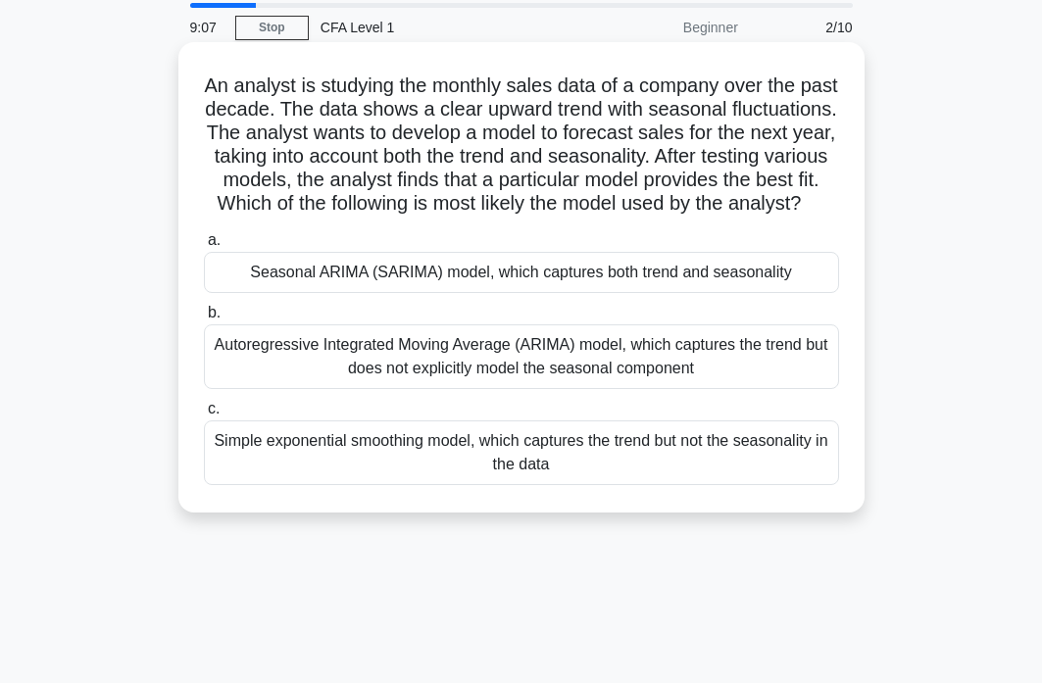  What do you see at coordinates (521, 145) in the screenshot?
I see `h5: An analyst is studying the monthly sales data of a company over the past decade. The data shows a...` at bounding box center [521, 145].